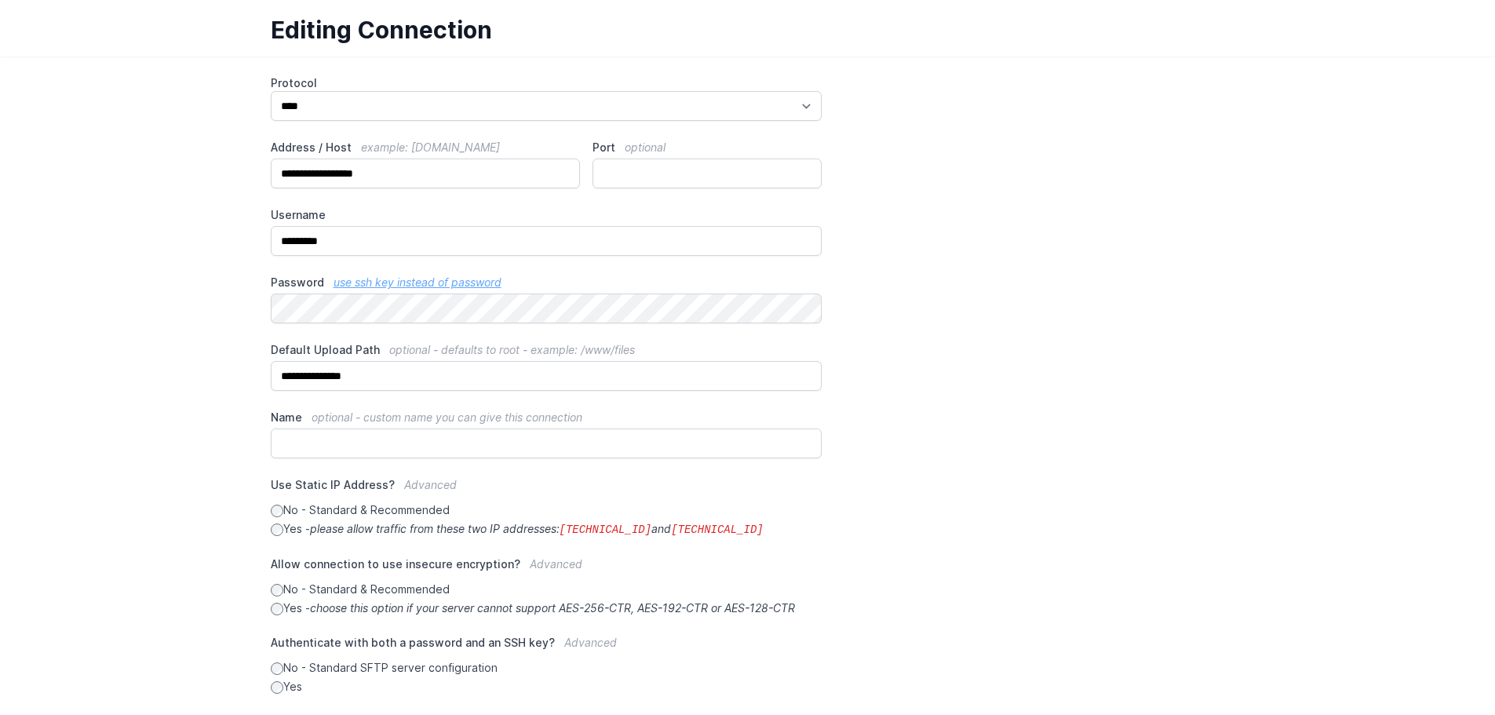  I want to click on label: Protocol, so click(546, 83).